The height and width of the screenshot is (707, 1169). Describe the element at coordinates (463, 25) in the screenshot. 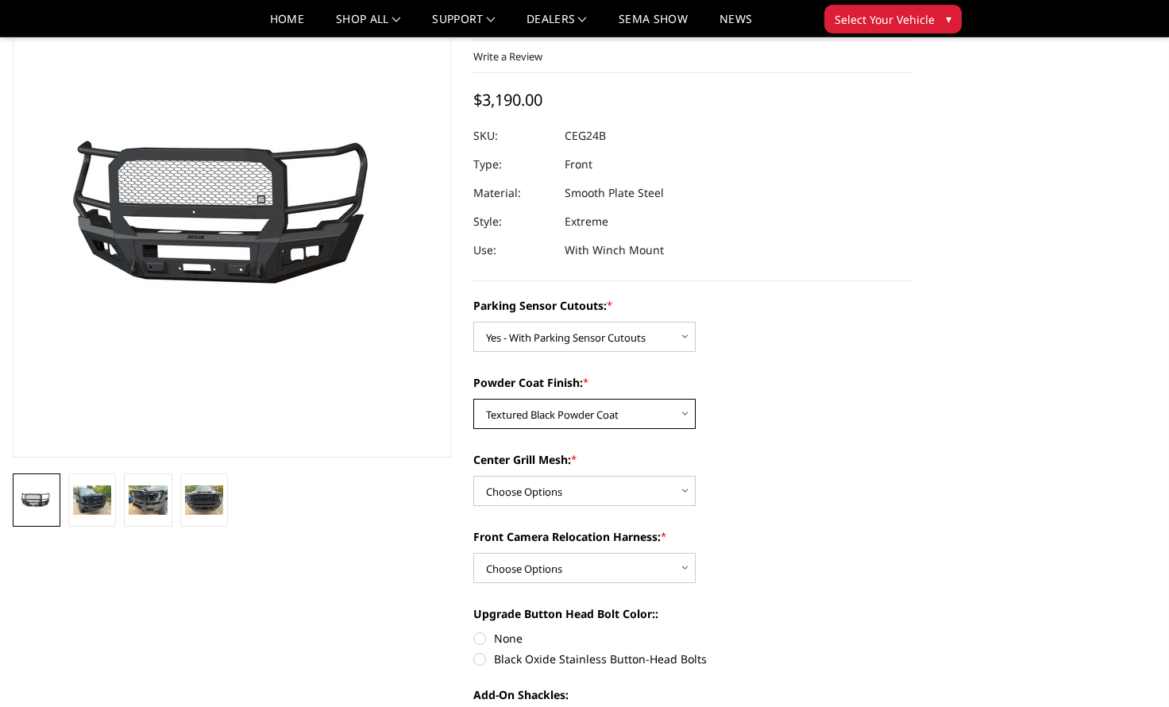

I see `a: Support` at that location.